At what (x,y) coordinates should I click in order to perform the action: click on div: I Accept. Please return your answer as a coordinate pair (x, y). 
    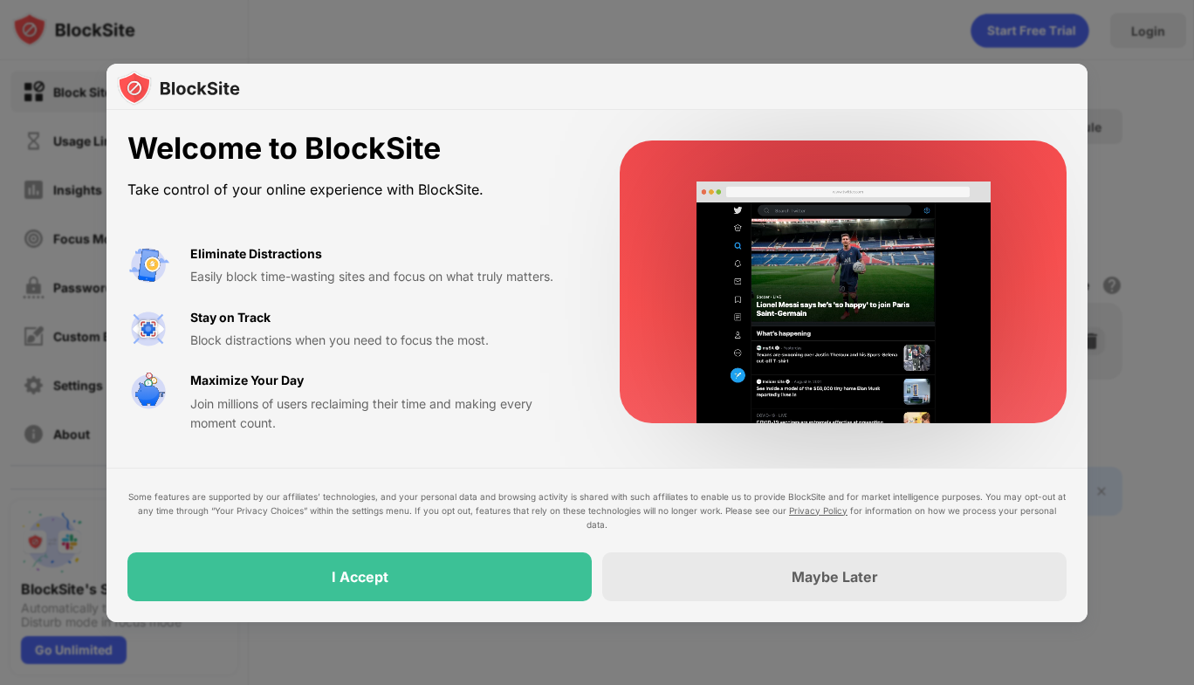
    Looking at the image, I should click on (360, 577).